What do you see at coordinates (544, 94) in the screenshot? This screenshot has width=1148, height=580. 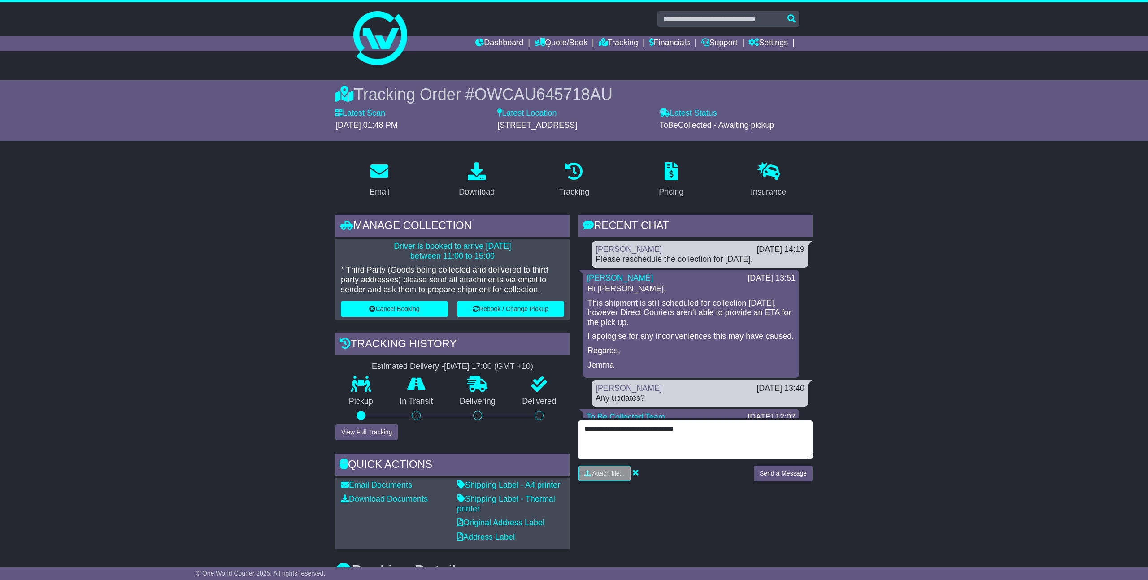 I see `span: OWCAU645718AU` at bounding box center [544, 94].